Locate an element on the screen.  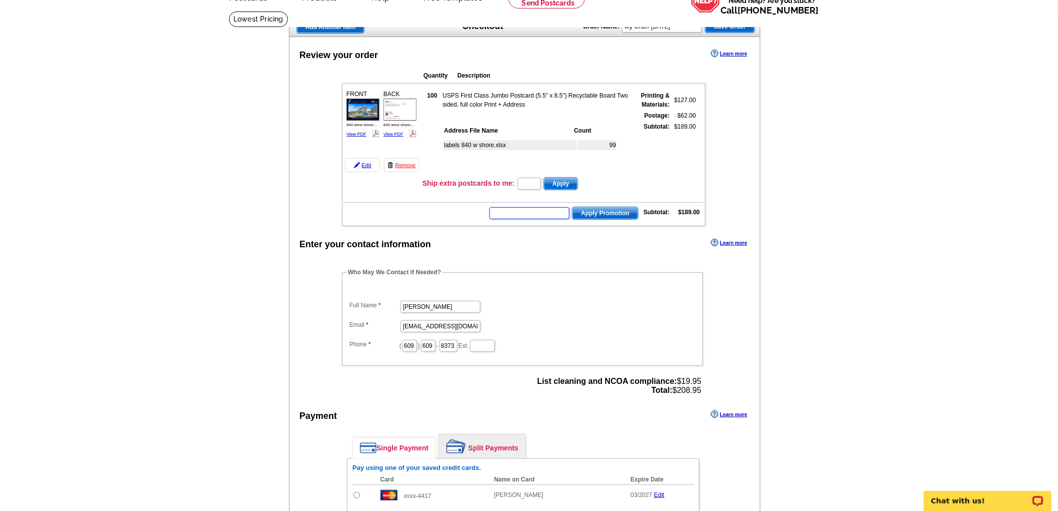
span: Add Another Item is located at coordinates (331, 27).